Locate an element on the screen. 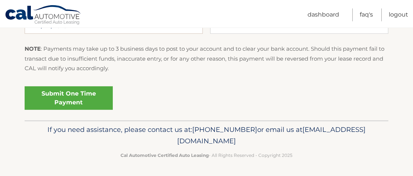 The width and height of the screenshot is (413, 176). p: If you need assistance, please contact us at: or email us at is located at coordinates (206, 136).